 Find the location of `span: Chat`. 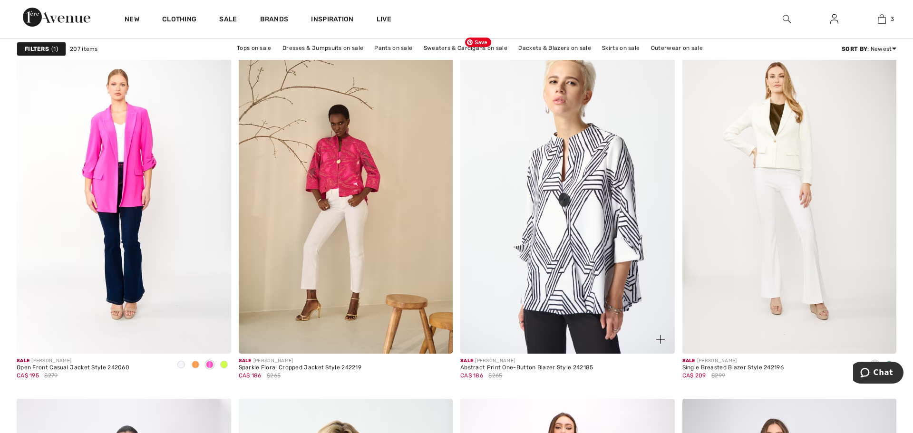

span: Chat is located at coordinates (30, 11).